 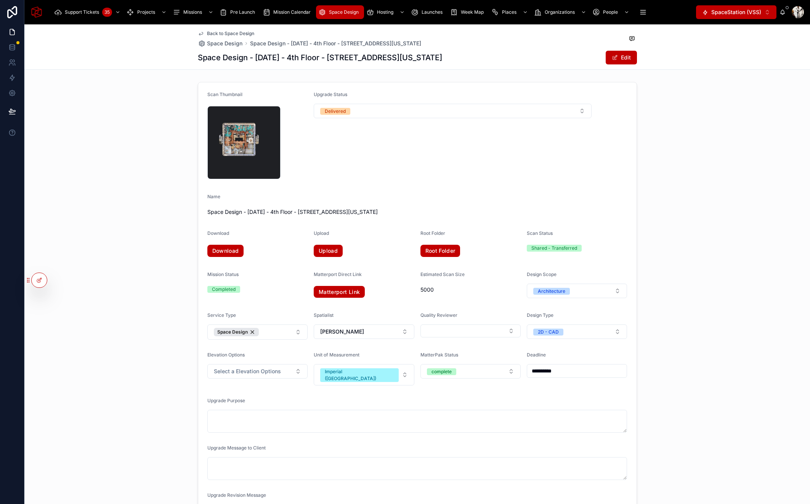 What do you see at coordinates (561, 12) in the screenshot?
I see `a: Organizations` at bounding box center [561, 12].